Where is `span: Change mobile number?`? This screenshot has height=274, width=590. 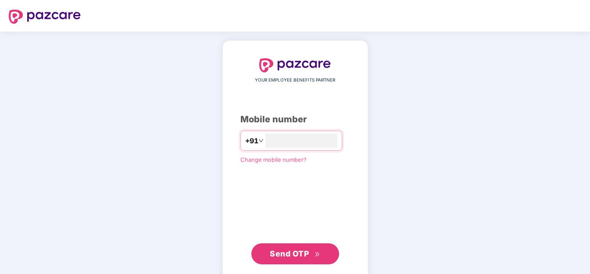
span: Change mobile number? is located at coordinates (273, 160).